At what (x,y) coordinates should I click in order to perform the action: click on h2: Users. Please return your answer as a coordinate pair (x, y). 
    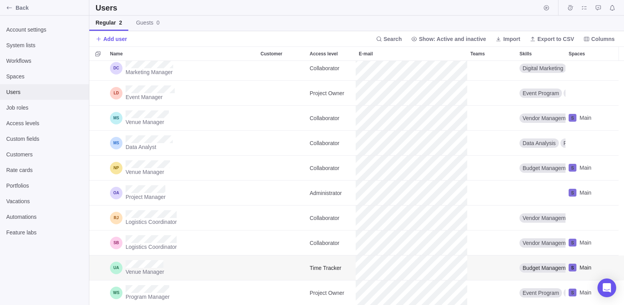
    Looking at the image, I should click on (107, 8).